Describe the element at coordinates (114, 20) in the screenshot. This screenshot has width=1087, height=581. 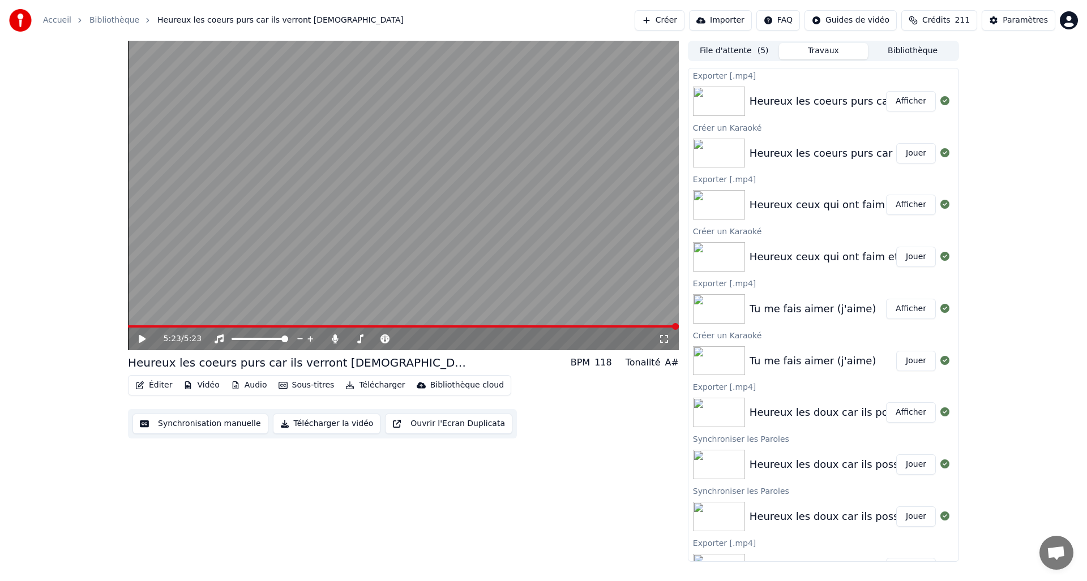
I see `a: Bibliothèque` at that location.